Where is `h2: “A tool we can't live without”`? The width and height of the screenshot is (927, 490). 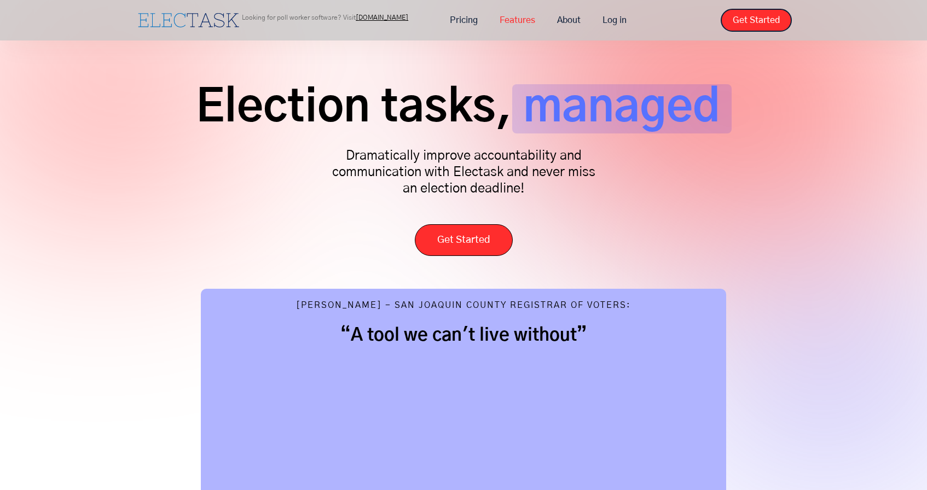
h2: “A tool we can't live without” is located at coordinates (463, 335).